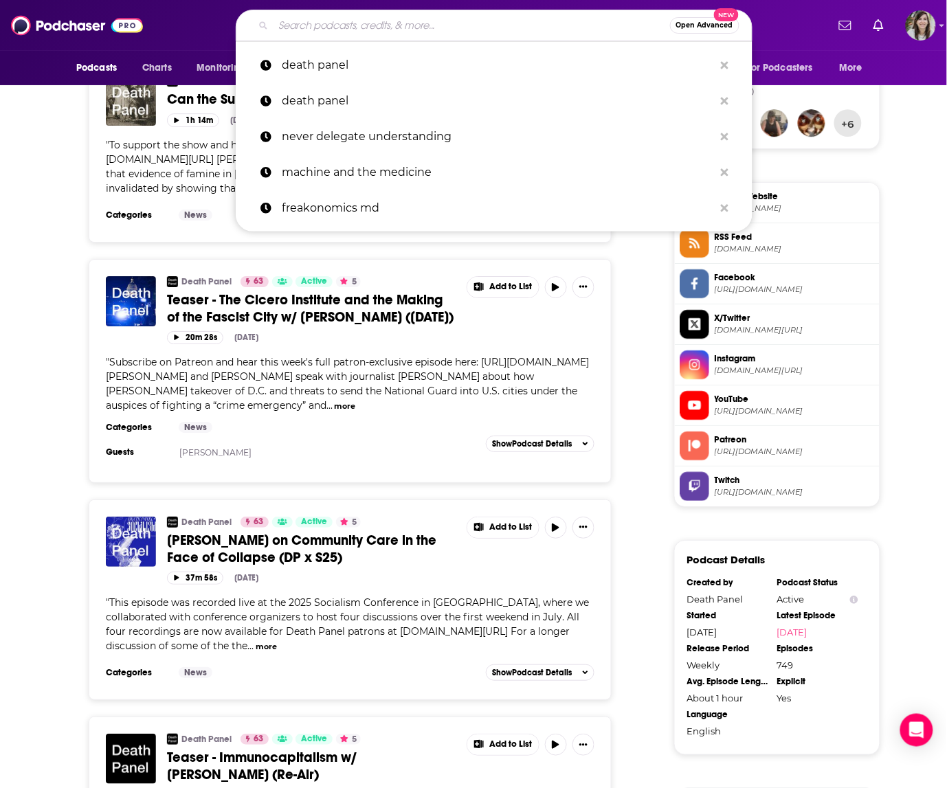  What do you see at coordinates (726, 559) in the screenshot?
I see `h3: Podcast Details` at bounding box center [726, 559].